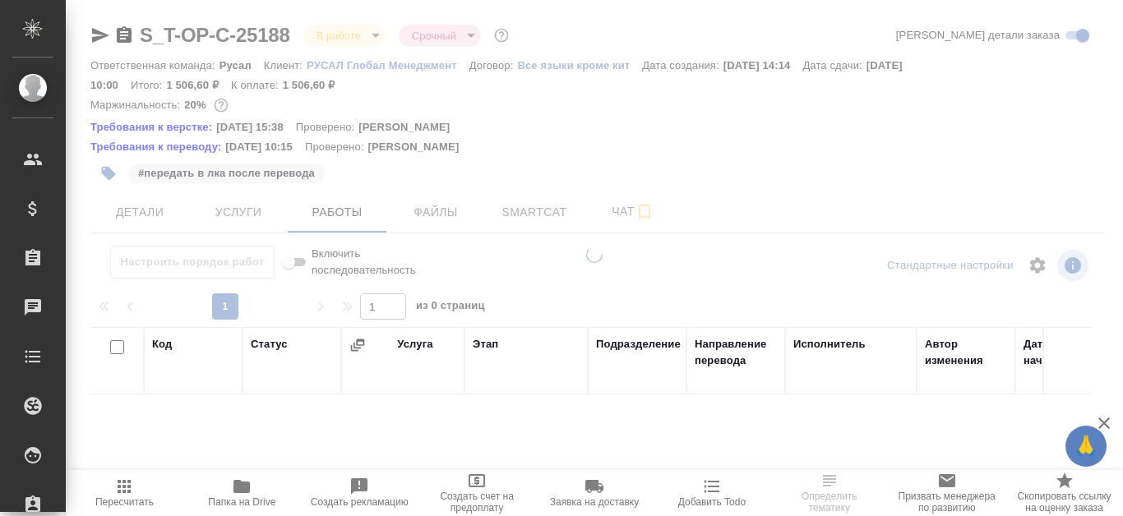 The height and width of the screenshot is (516, 1123). I want to click on div: Дата начала, so click(1057, 353).